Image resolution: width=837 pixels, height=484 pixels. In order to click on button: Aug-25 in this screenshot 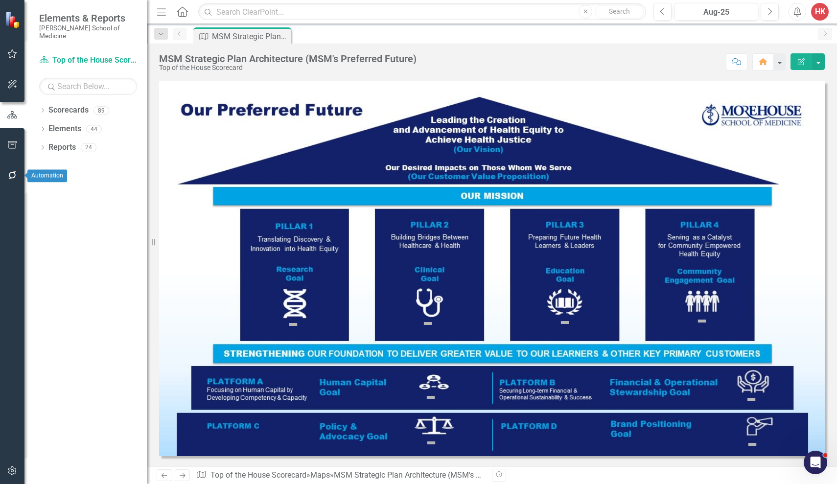, I will do `click(716, 12)`.